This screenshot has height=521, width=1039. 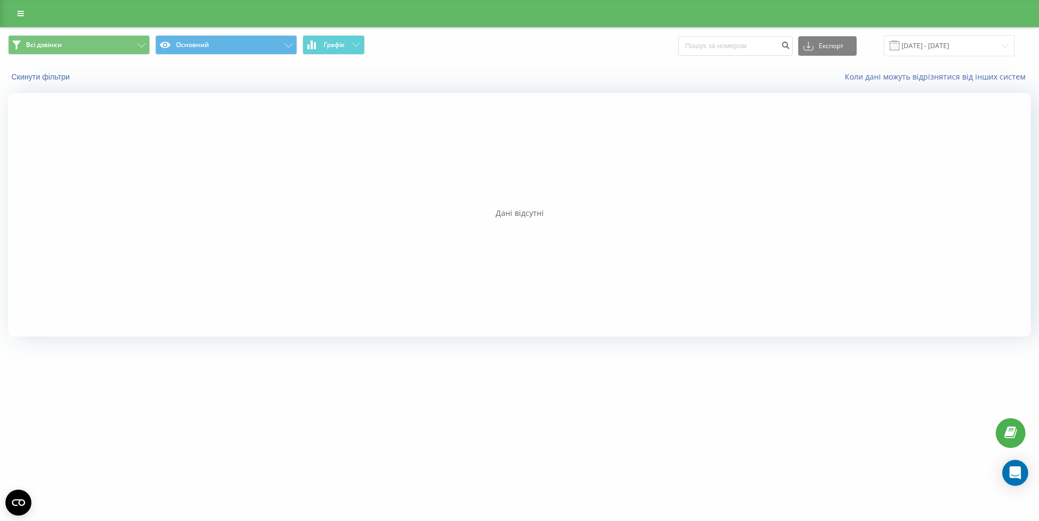 I want to click on button: Графік, so click(x=333, y=45).